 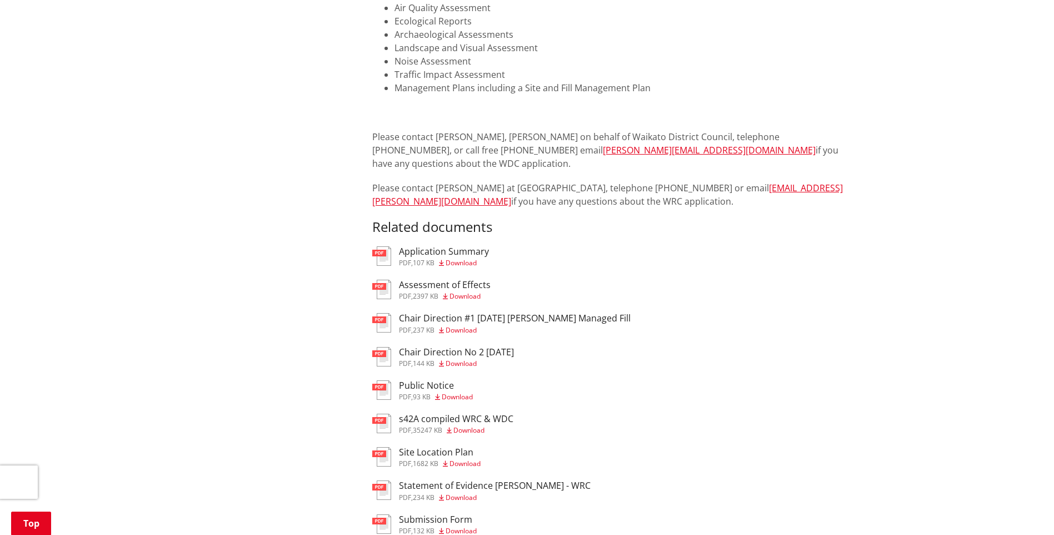 I want to click on h3: Application Summary, so click(x=444, y=251).